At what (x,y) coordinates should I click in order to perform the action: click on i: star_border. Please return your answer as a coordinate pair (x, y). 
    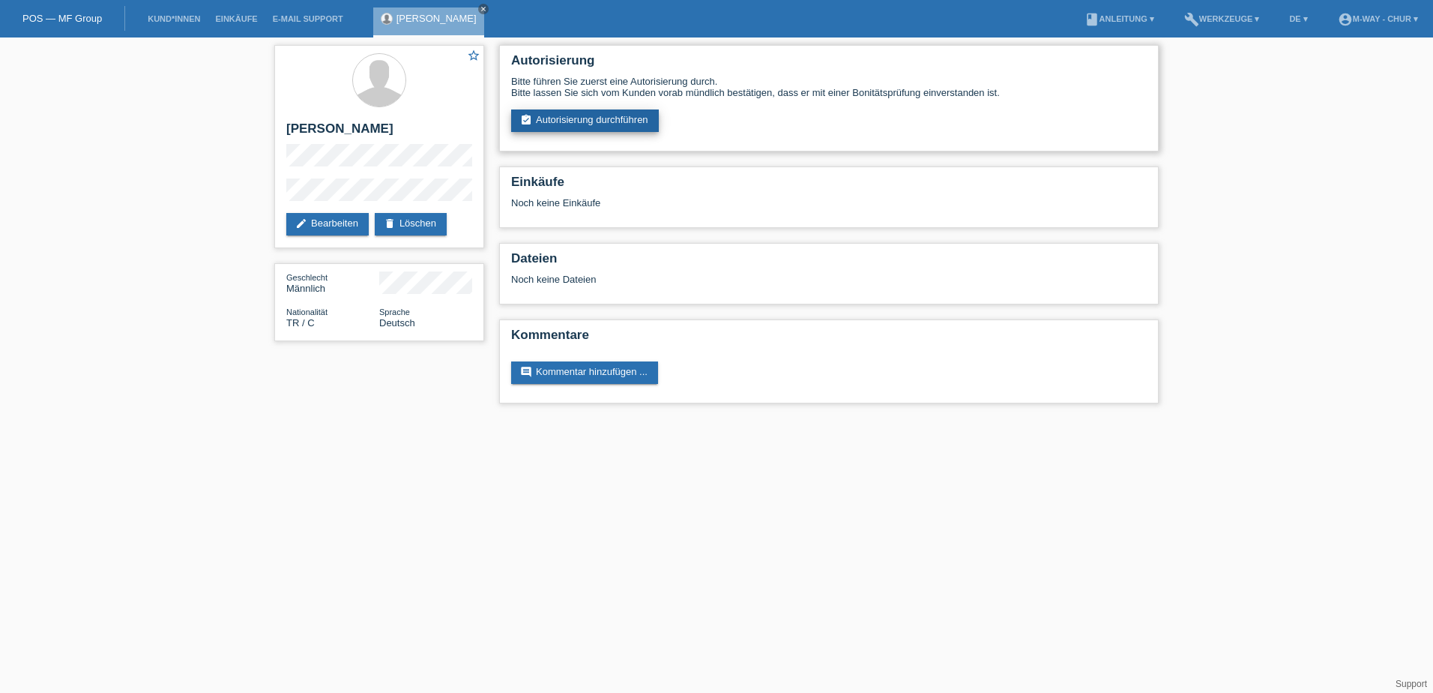
    Looking at the image, I should click on (474, 55).